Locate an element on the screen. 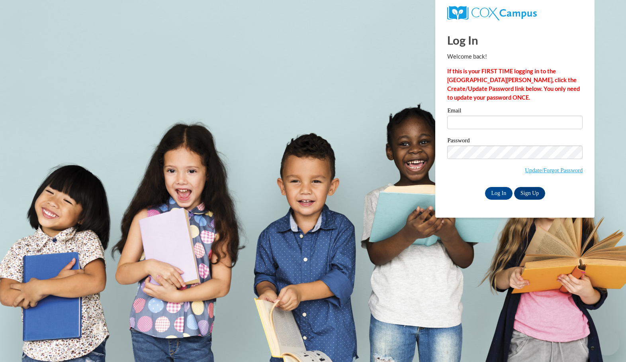  input: Log In is located at coordinates (499, 193).